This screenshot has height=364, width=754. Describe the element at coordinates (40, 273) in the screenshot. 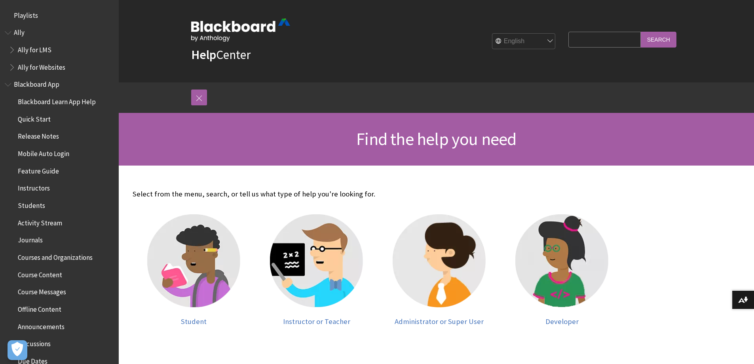

I see `span: Course Content` at that location.